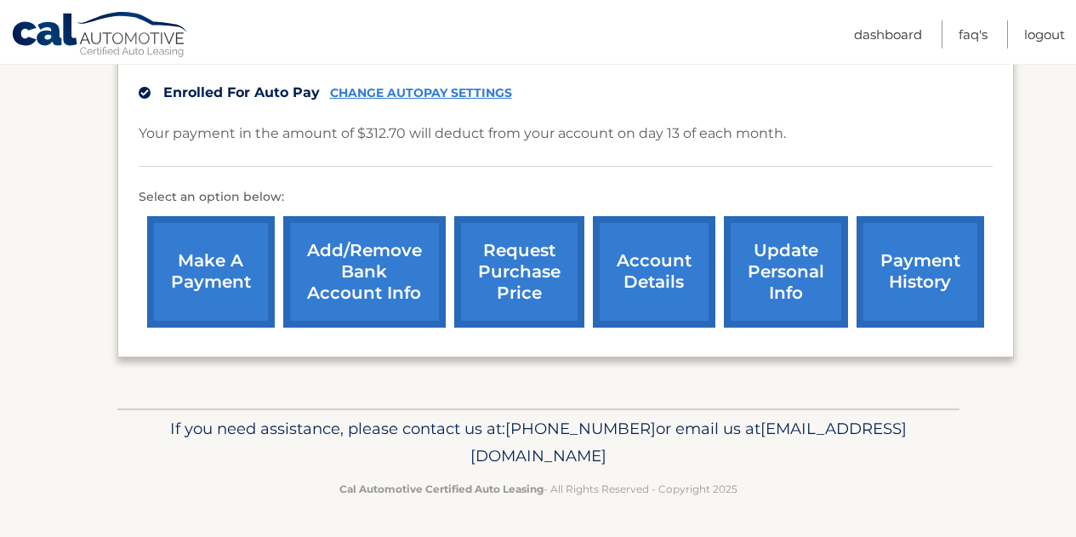 The height and width of the screenshot is (537, 1076). Describe the element at coordinates (888, 34) in the screenshot. I see `a: Dashboard` at that location.